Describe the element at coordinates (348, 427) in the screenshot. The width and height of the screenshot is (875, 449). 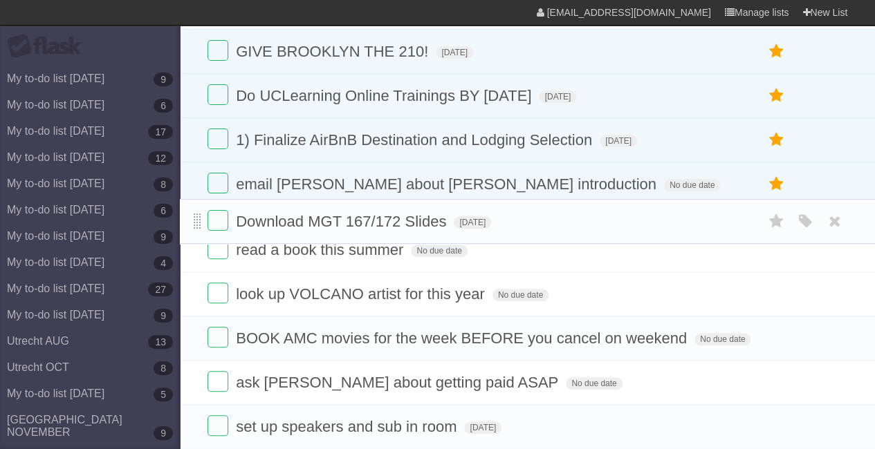
I see `span: set up speakers and sub in room` at that location.